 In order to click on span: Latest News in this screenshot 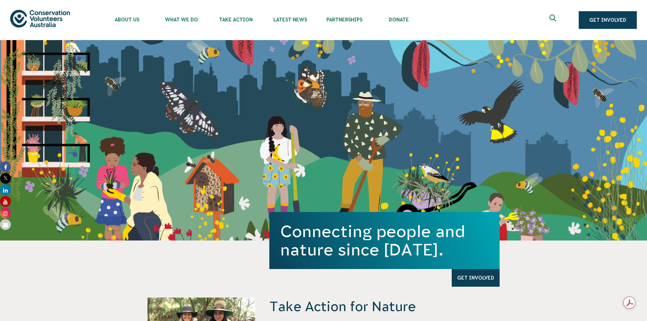, I will do `click(290, 20)`.